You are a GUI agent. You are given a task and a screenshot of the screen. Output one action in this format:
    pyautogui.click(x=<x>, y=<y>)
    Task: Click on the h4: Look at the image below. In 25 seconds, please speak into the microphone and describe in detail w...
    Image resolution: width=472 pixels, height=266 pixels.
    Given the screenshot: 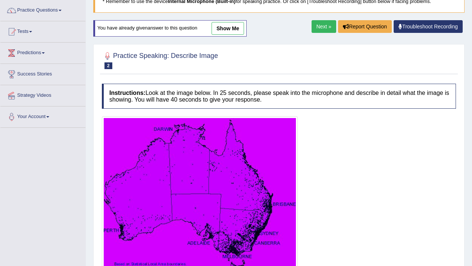 What is the action you would take?
    pyautogui.click(x=279, y=96)
    